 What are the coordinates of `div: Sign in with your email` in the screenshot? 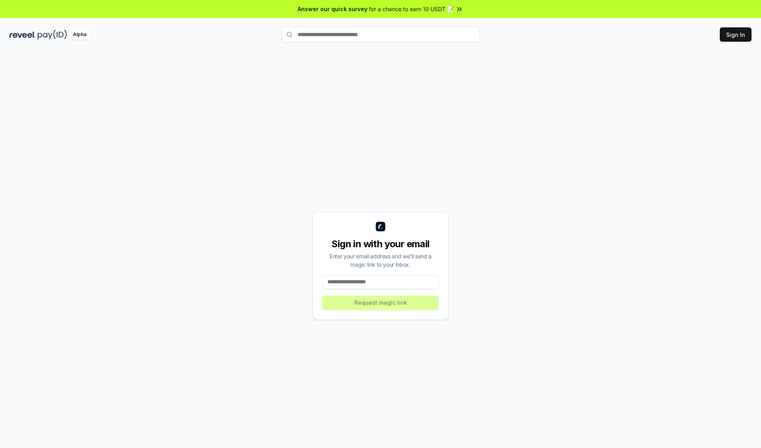 It's located at (381, 244).